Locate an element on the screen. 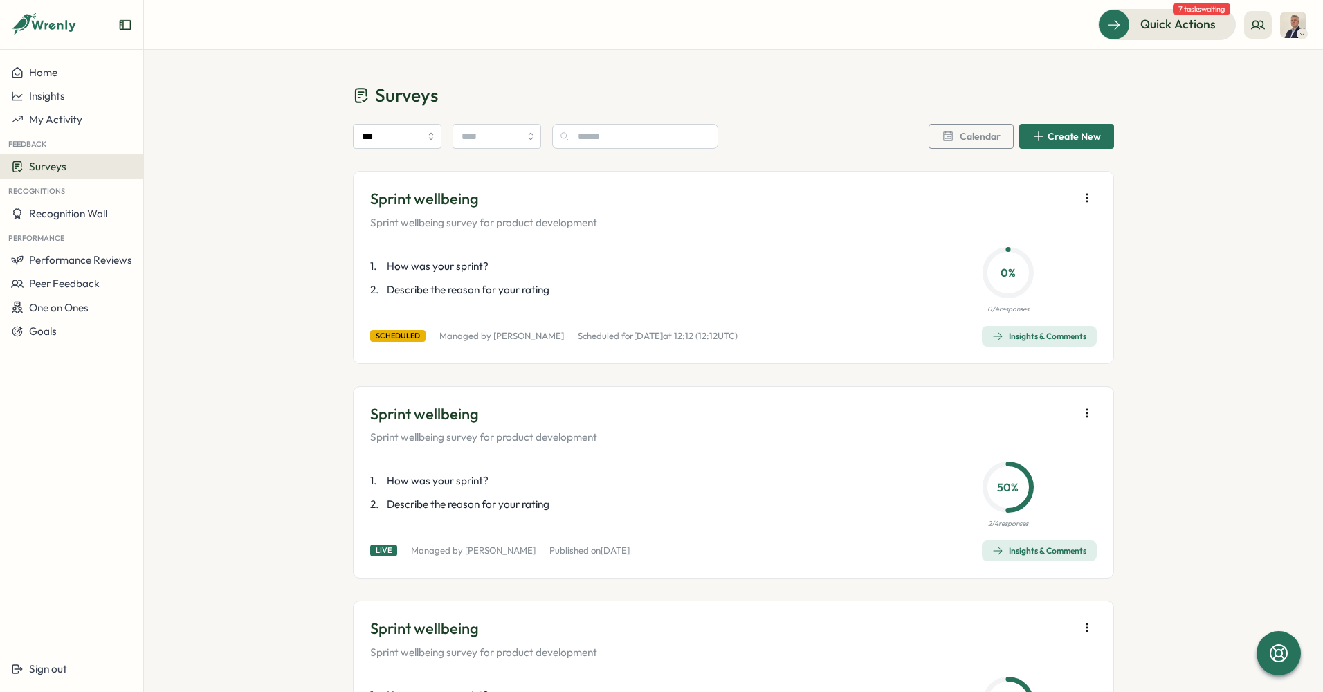  span: Quick Actions is located at coordinates (1178, 24).